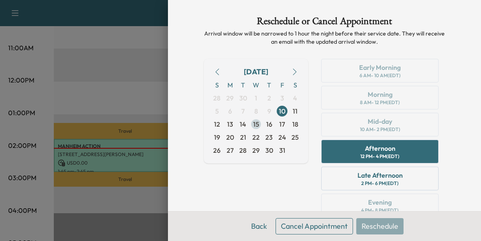 Image resolution: width=481 pixels, height=241 pixels. What do you see at coordinates (243, 137) in the screenshot?
I see `span: 21` at bounding box center [243, 137].